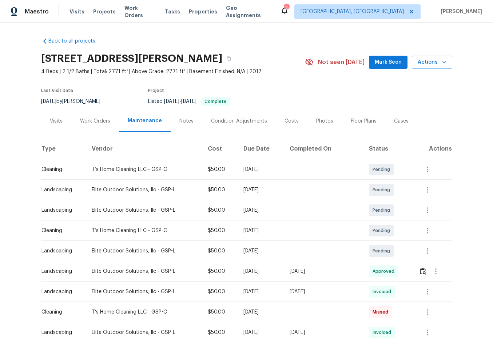  What do you see at coordinates (215, 101) in the screenshot?
I see `span: Complete` at bounding box center [215, 101].